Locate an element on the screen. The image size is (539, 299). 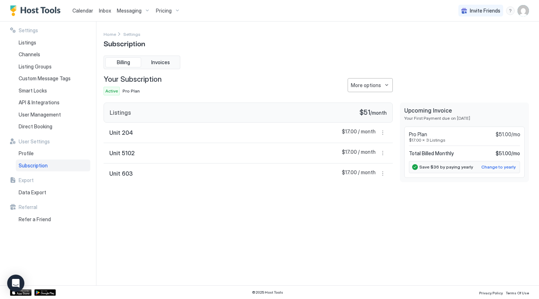
span: Upcoming Invoice is located at coordinates (464, 110).